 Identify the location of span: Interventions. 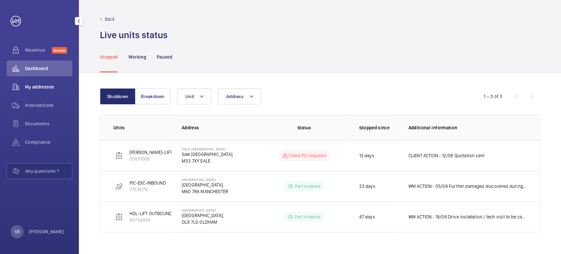
(49, 105).